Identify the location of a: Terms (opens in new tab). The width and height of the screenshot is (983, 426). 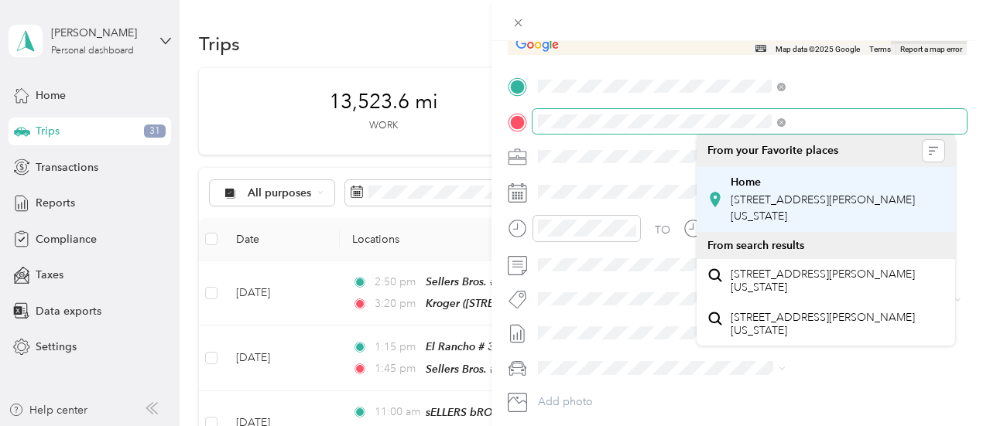
(880, 49).